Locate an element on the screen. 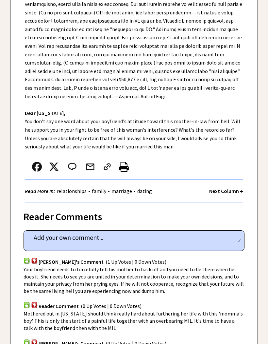  img: message_round%202.png is located at coordinates (72, 167).